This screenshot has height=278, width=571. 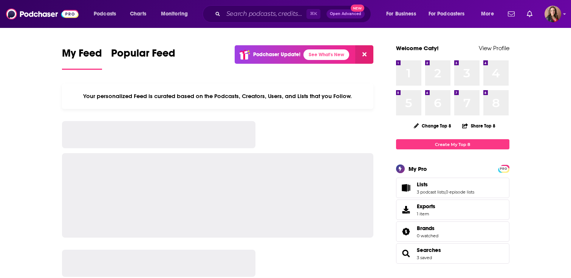 What do you see at coordinates (452, 210) in the screenshot?
I see `a: Exports` at bounding box center [452, 210].